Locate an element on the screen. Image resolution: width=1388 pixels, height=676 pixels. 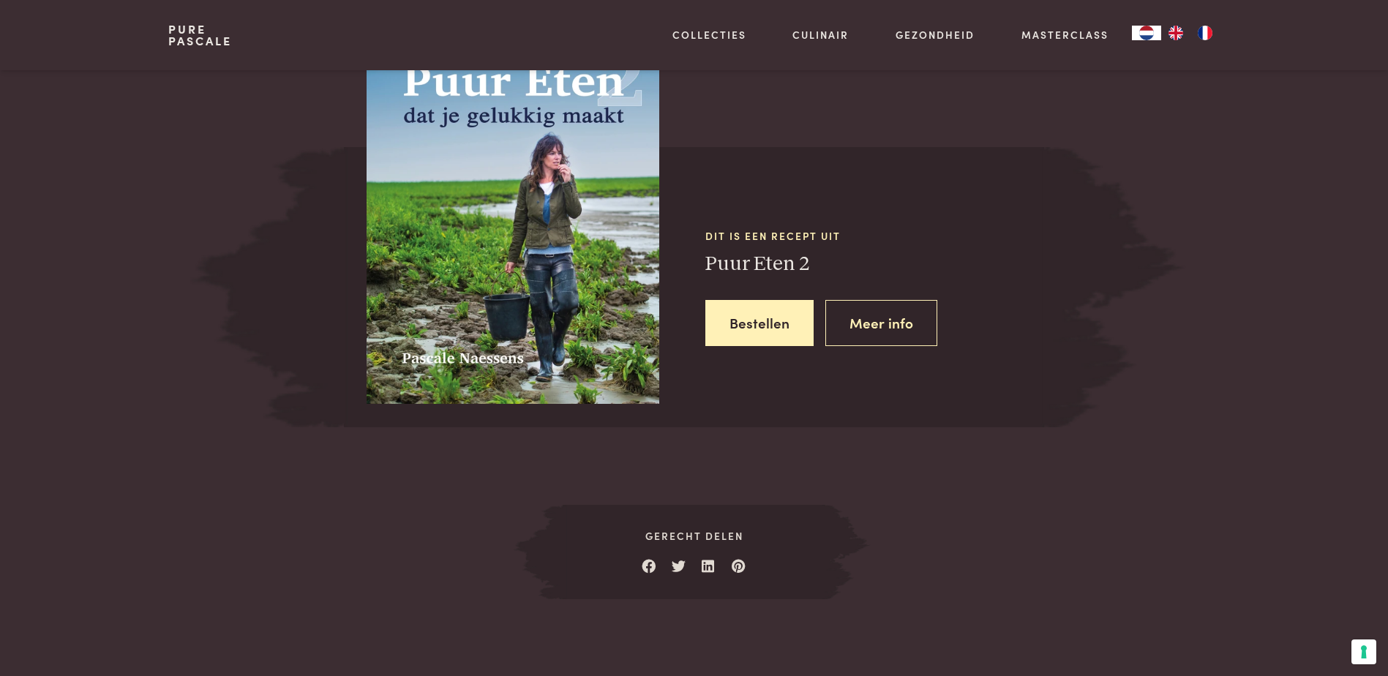
span: Gerecht delen is located at coordinates (694, 536).